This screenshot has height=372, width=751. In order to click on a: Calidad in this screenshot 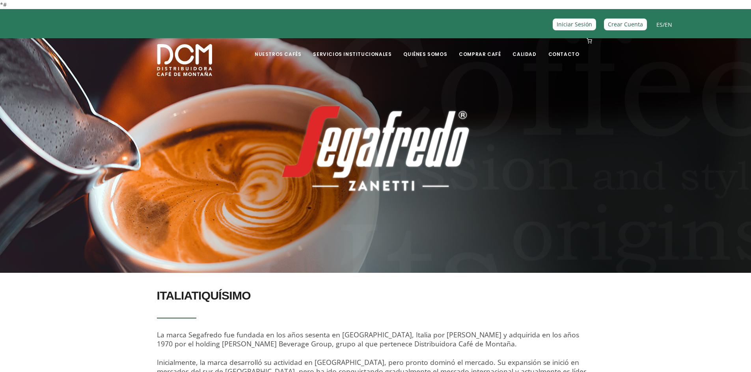, I will do `click(524, 48)`.